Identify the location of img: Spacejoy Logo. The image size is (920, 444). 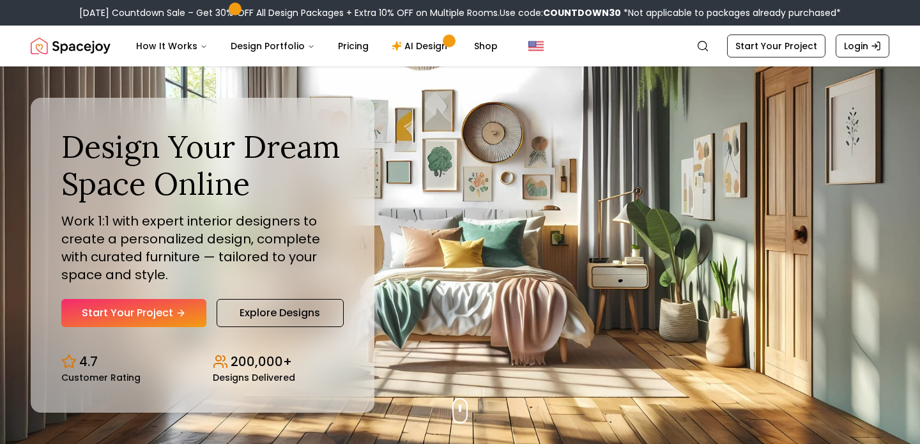
(70, 46).